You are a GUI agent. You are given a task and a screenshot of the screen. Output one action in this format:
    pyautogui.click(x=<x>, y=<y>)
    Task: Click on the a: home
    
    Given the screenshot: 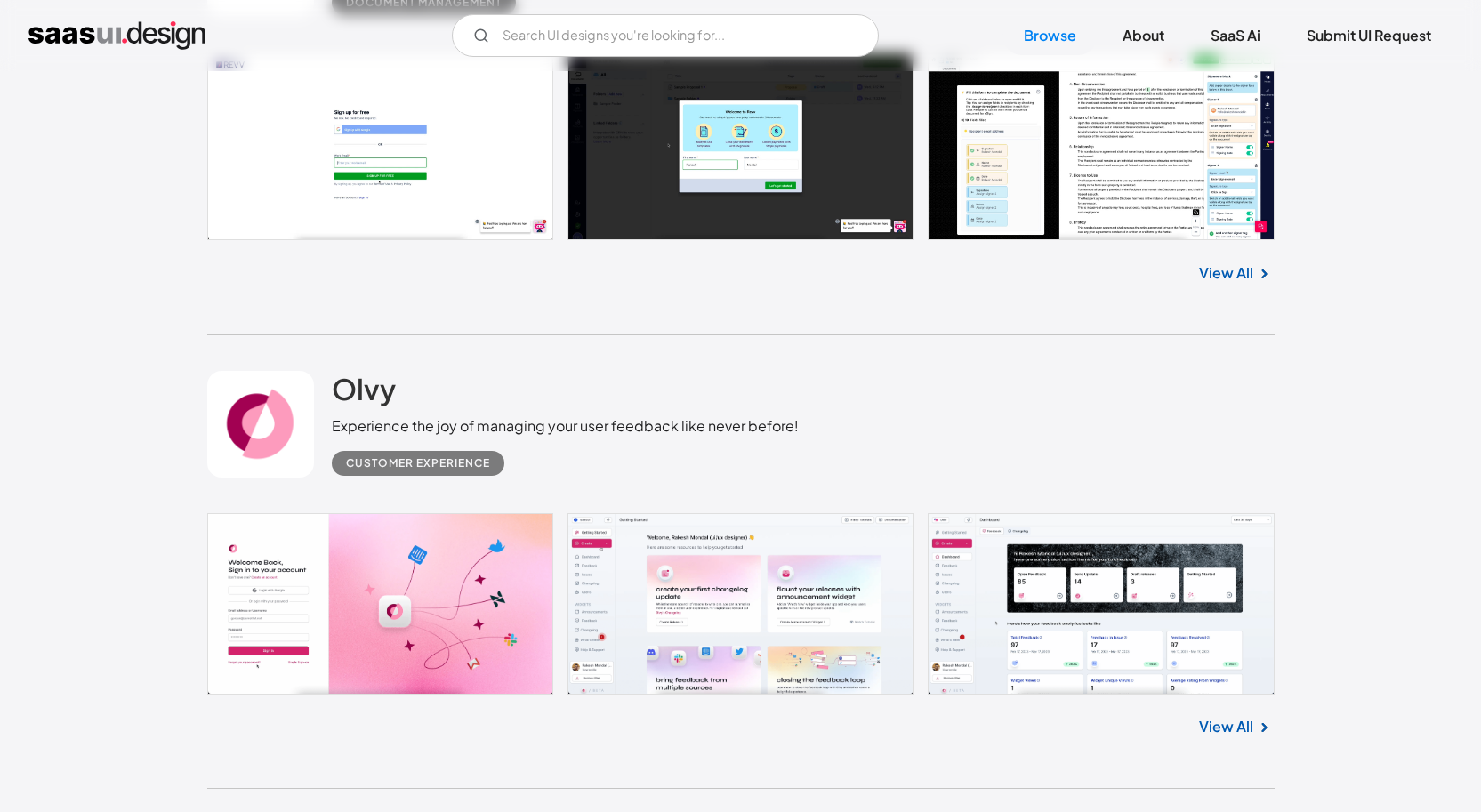 What is the action you would take?
    pyautogui.click(x=116, y=35)
    